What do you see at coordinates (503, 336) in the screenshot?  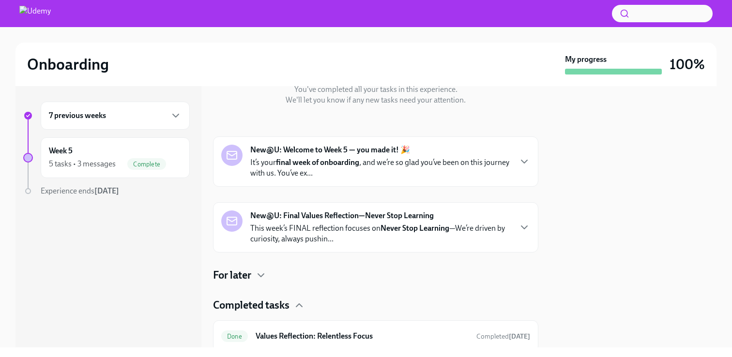 I see `span: September 8th, 2025 15:35` at bounding box center [503, 336].